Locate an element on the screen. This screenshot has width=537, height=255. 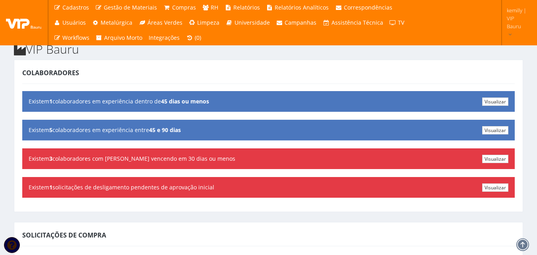
span: Limpeza is located at coordinates (208, 22).